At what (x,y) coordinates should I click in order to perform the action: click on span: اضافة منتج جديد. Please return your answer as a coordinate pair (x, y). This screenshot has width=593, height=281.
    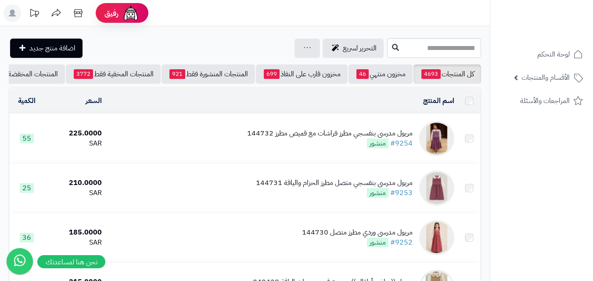
    Looking at the image, I should click on (52, 48).